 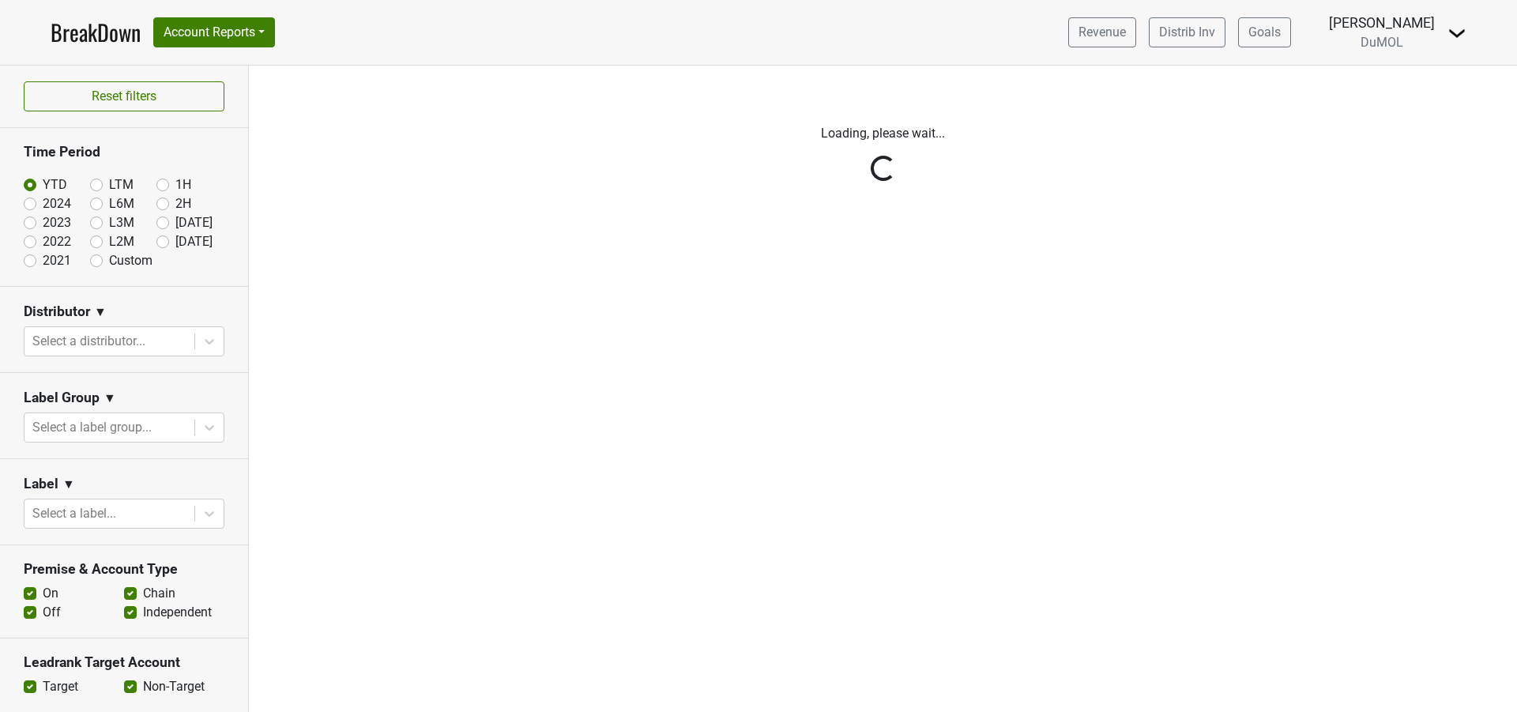 What do you see at coordinates (96, 32) in the screenshot?
I see `a: BreakDown` at bounding box center [96, 32].